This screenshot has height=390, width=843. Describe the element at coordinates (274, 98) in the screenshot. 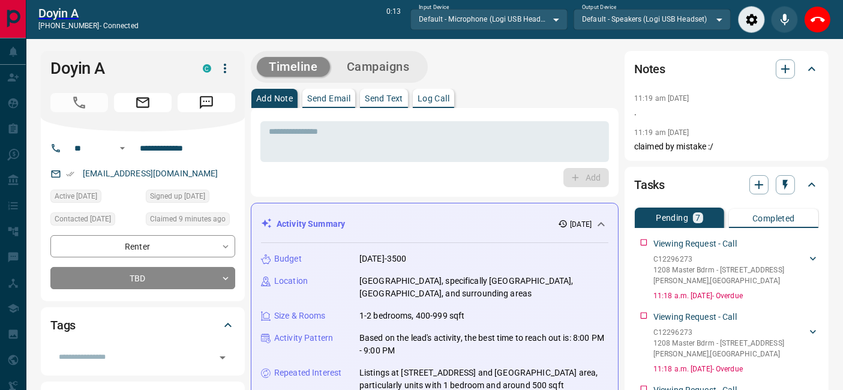

I see `p: Add Note` at that location.